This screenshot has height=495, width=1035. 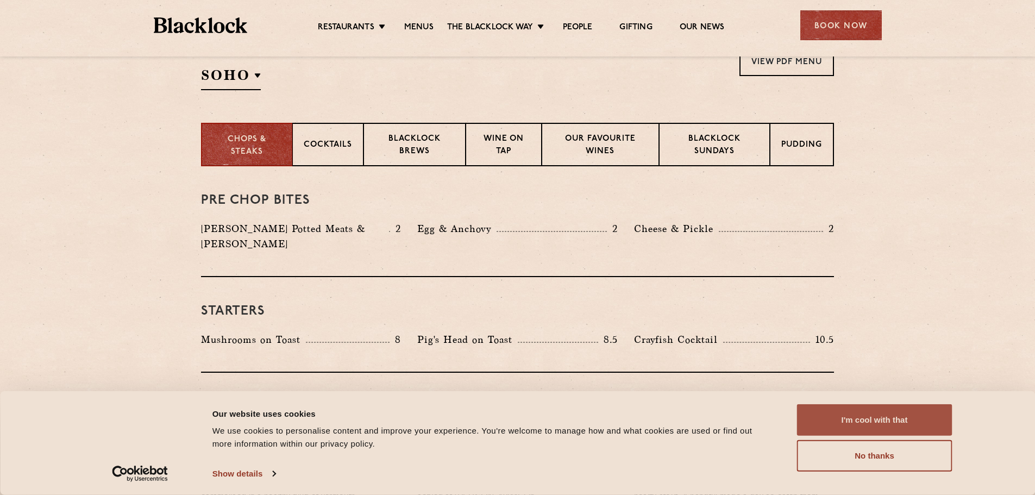 I want to click on p: Crayfish Cocktail, so click(x=679, y=340).